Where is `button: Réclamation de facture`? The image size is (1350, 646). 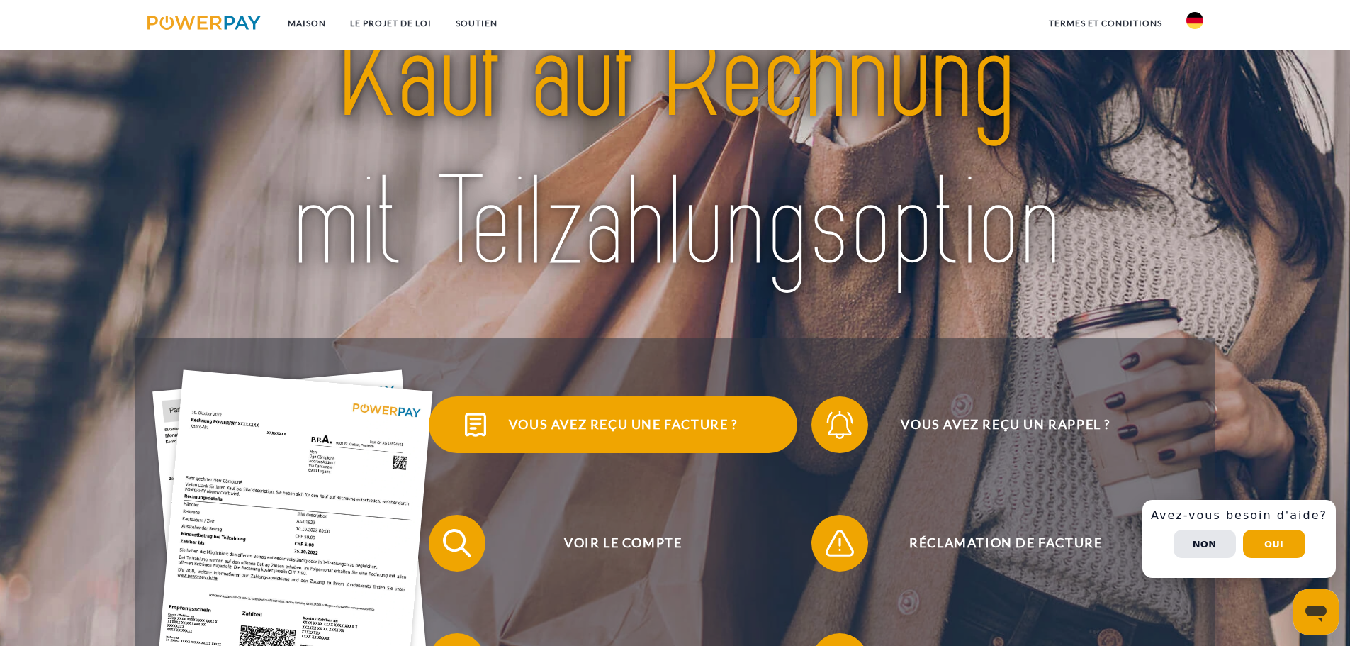 button: Réclamation de facture is located at coordinates (996, 543).